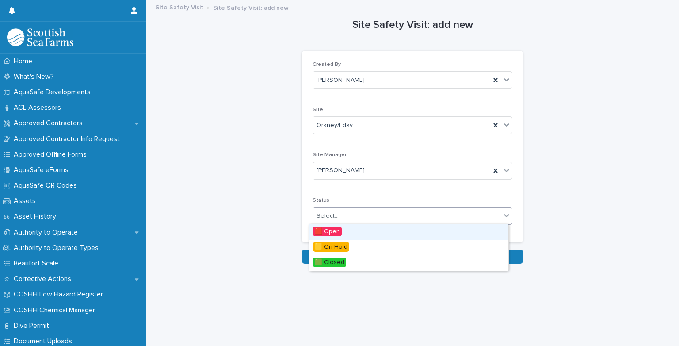 This screenshot has width=679, height=346. What do you see at coordinates (45, 341) in the screenshot?
I see `p: Document Uploads` at bounding box center [45, 341].